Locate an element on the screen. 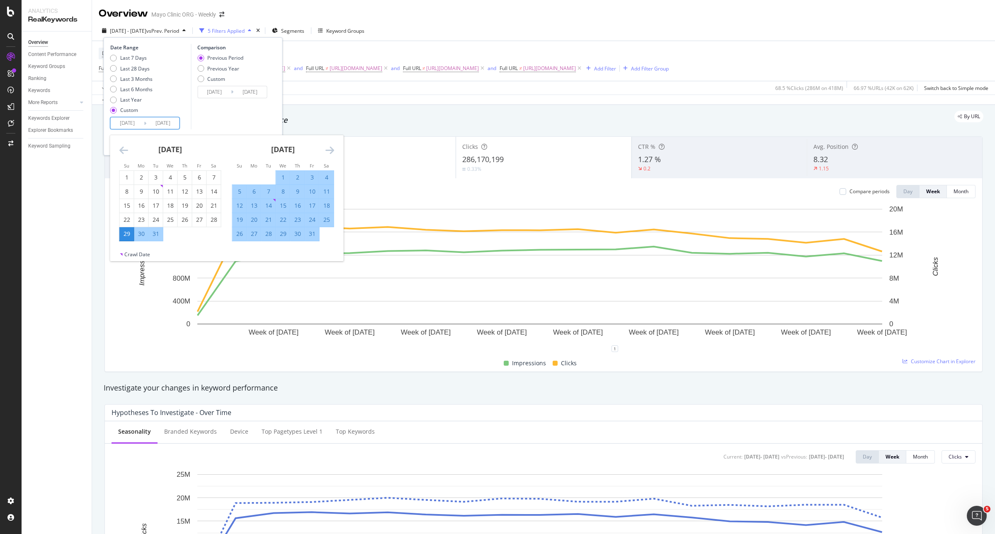 The width and height of the screenshot is (995, 534). div: 23 is located at coordinates (298, 220).